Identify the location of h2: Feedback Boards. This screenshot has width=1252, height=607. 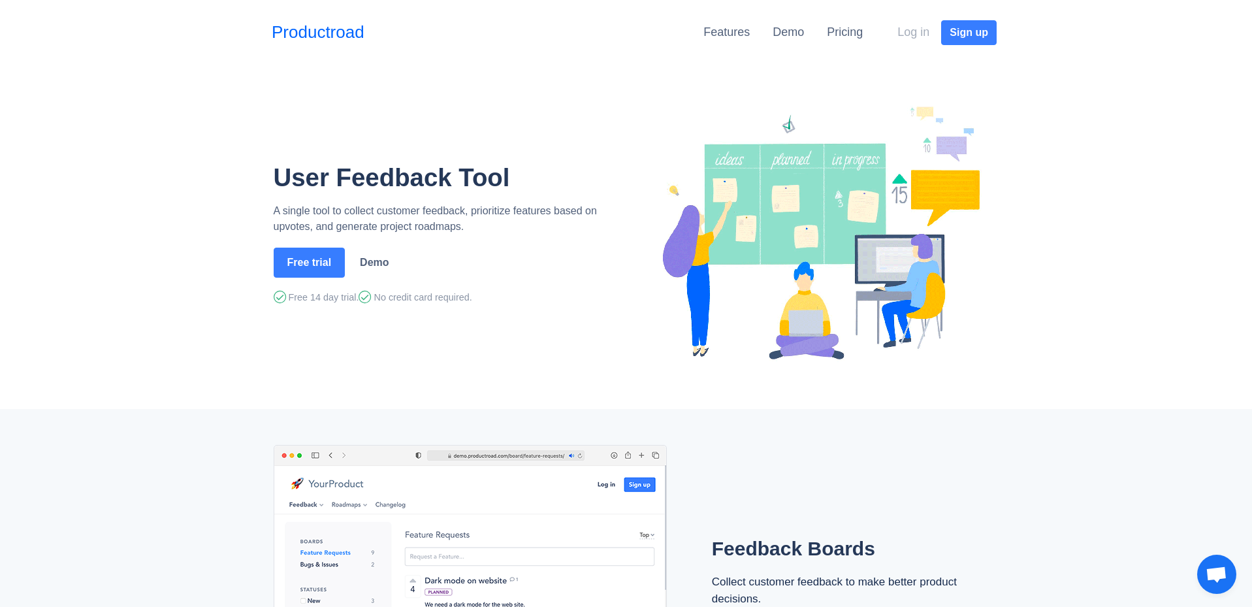
(838, 548).